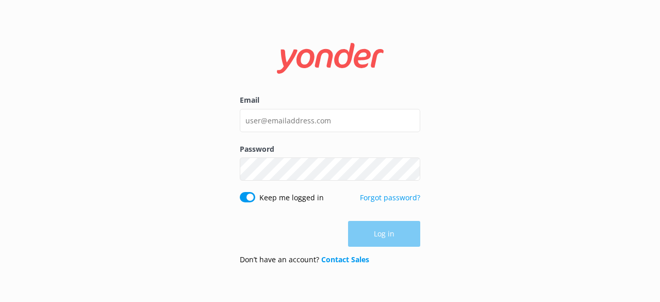 This screenshot has width=660, height=302. What do you see at coordinates (410, 169) in the screenshot?
I see `button: Show password` at bounding box center [410, 169].